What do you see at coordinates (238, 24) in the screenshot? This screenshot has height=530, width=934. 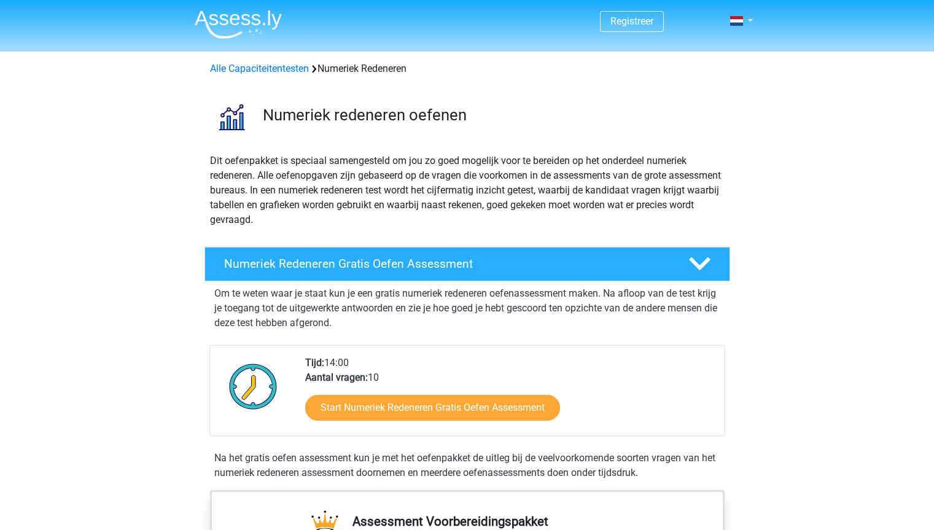 I see `img: Assessly` at bounding box center [238, 24].